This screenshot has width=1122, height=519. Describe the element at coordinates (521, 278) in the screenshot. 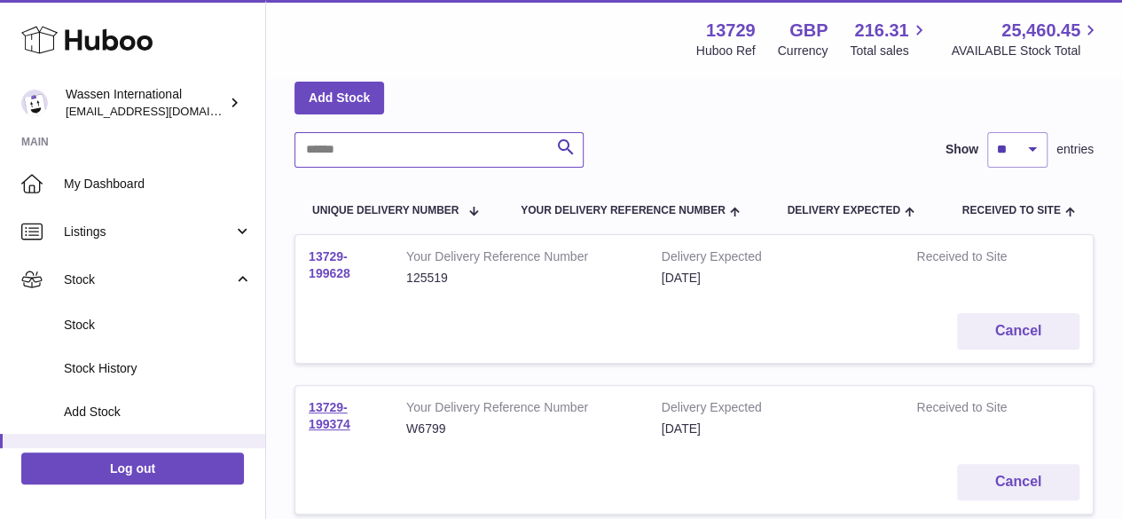

I see `div: 125519` at that location.